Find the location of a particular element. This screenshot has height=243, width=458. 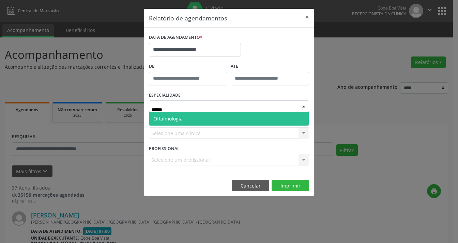

label: De is located at coordinates (188, 66).